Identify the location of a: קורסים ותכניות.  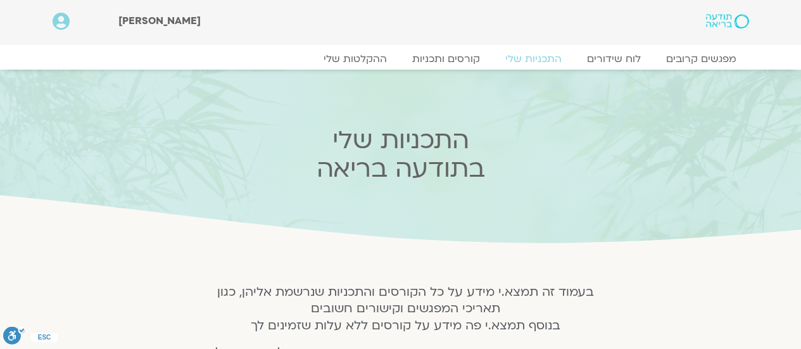
(446, 59).